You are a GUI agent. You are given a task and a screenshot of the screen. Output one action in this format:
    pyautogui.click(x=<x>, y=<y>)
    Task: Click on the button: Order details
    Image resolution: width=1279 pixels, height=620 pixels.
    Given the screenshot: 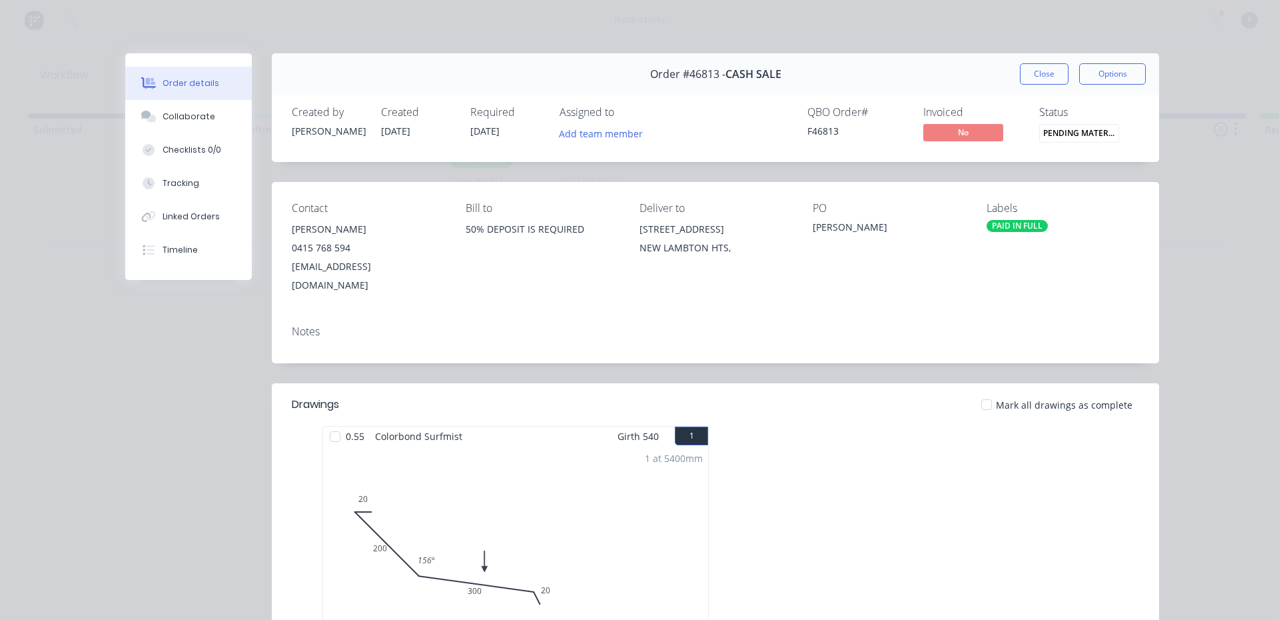 What is the action you would take?
    pyautogui.click(x=189, y=83)
    